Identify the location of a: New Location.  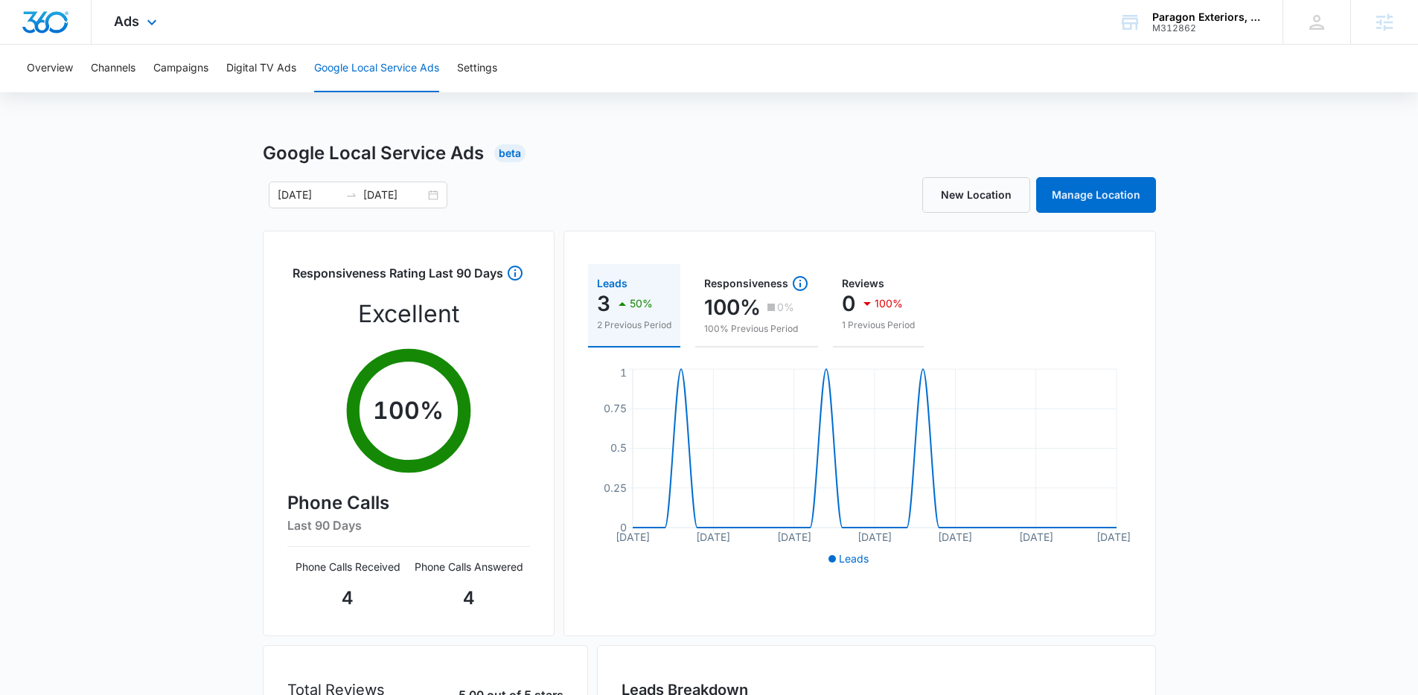
(976, 195).